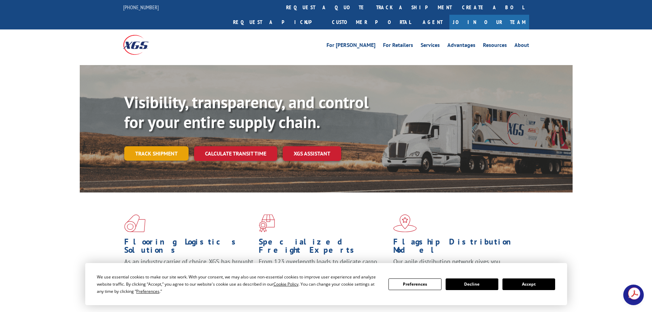 This screenshot has width=652, height=312. What do you see at coordinates (405, 223) in the screenshot?
I see `img: xgs-icon-flagship-distribution-model-red` at bounding box center [405, 223].